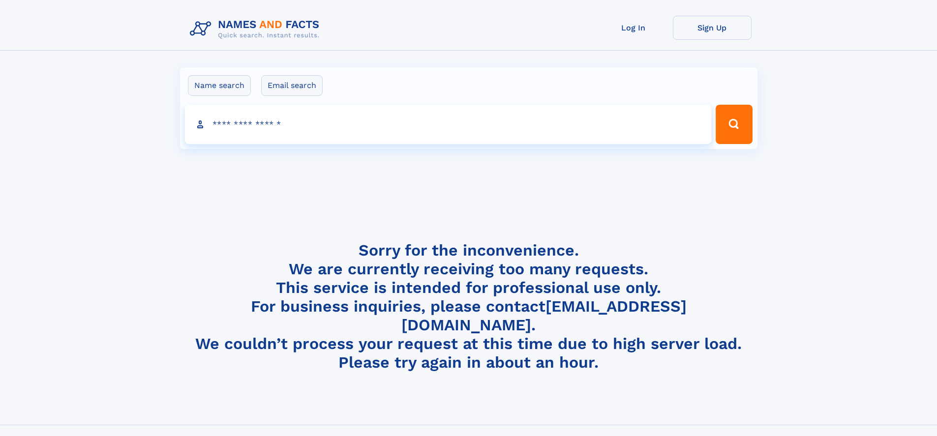  I want to click on input: search input, so click(448, 124).